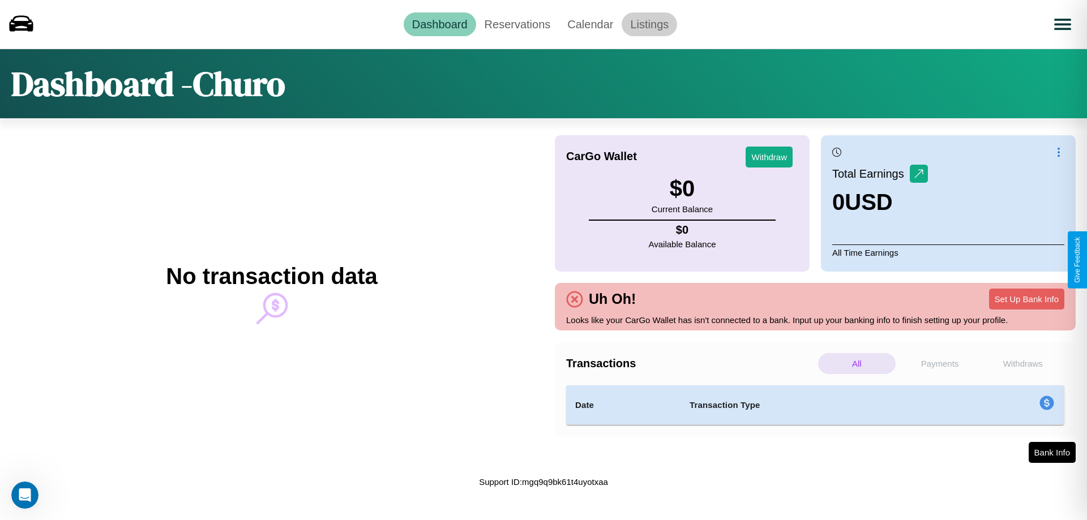 The height and width of the screenshot is (520, 1087). I want to click on p: Available Balance, so click(682, 244).